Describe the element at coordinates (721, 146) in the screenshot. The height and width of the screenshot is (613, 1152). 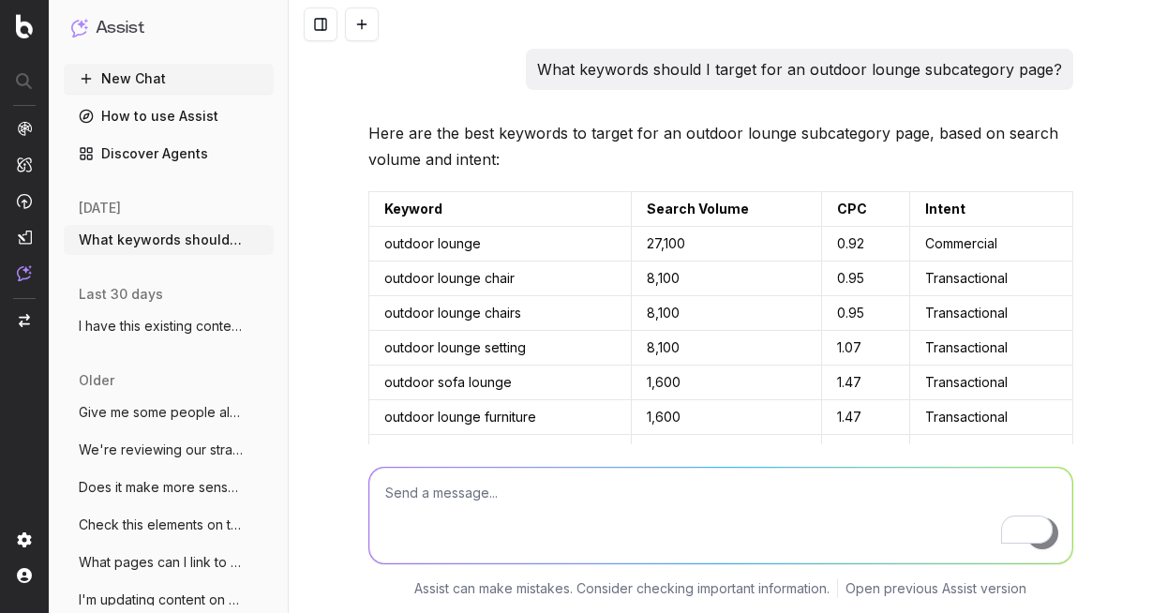
I see `p: Here are the best keywords to target for an outdoor lounge subcategory page, based on search volu...` at that location.